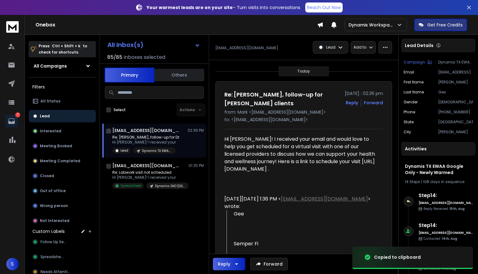 This screenshot has width=478, height=274. I want to click on h1: Dynamis TX EWAA Google Only - Newly Warmed, so click(438, 169).